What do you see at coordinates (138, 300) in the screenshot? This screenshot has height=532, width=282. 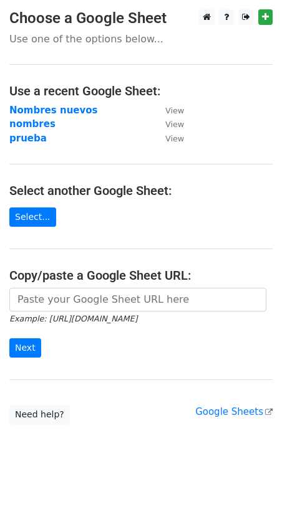 I see `input: Paste your Google Sheet URL here` at bounding box center [138, 300].